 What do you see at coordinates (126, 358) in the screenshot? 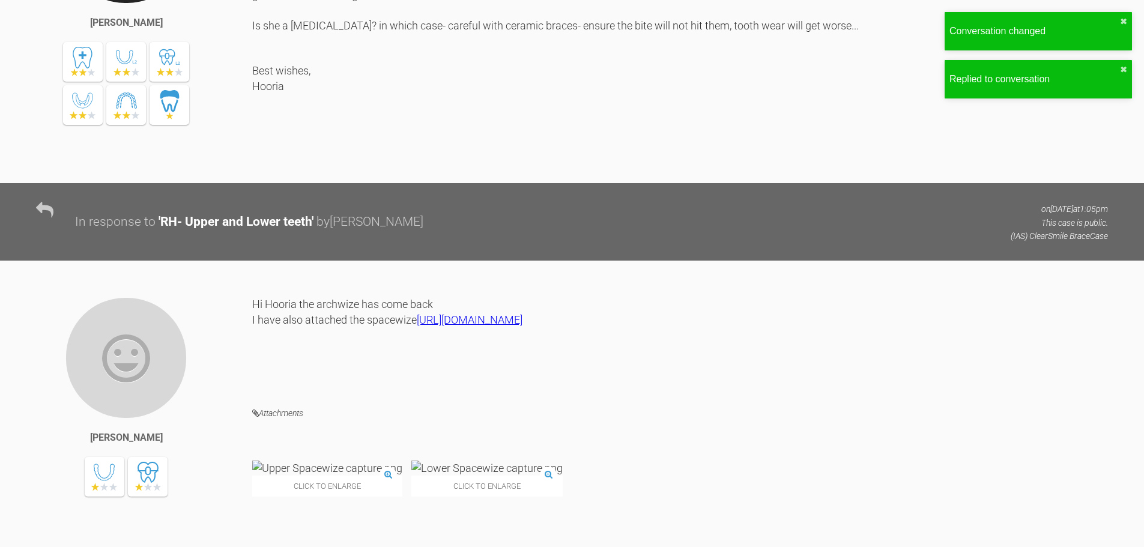
I see `img: Azffar Din` at bounding box center [126, 358].